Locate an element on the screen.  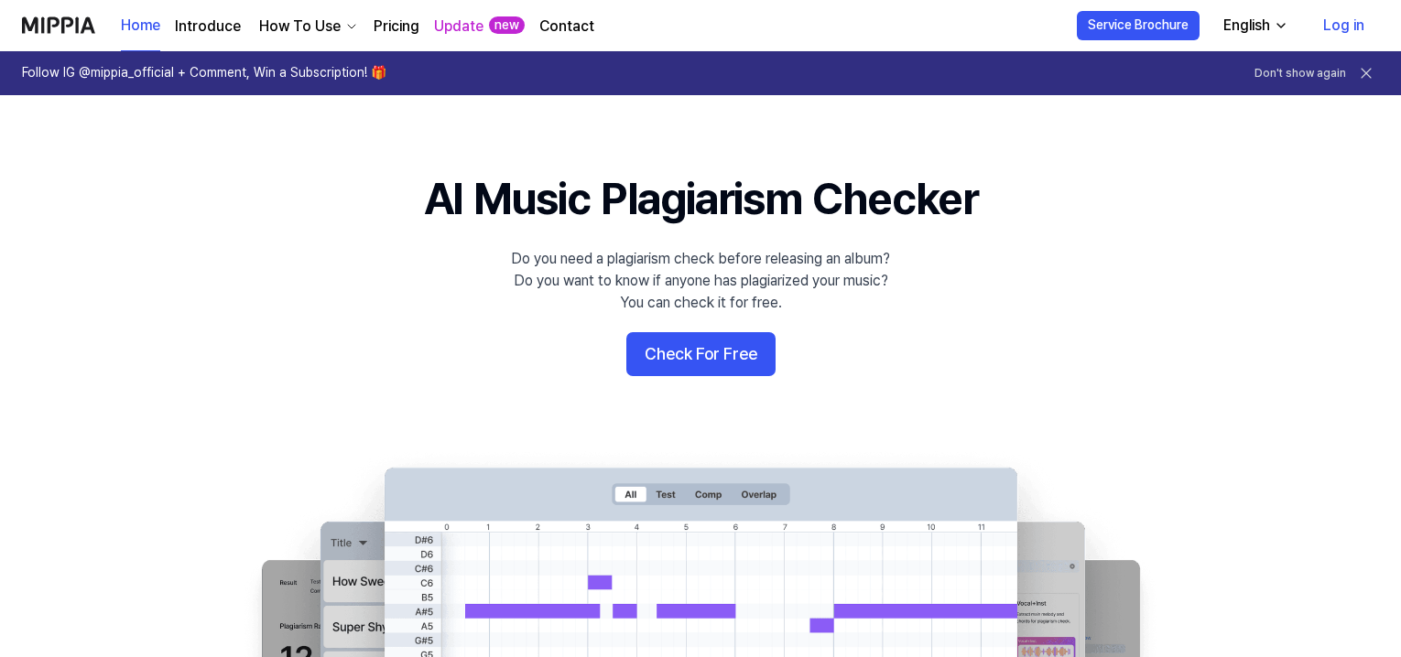
div: How To Use is located at coordinates (299, 27).